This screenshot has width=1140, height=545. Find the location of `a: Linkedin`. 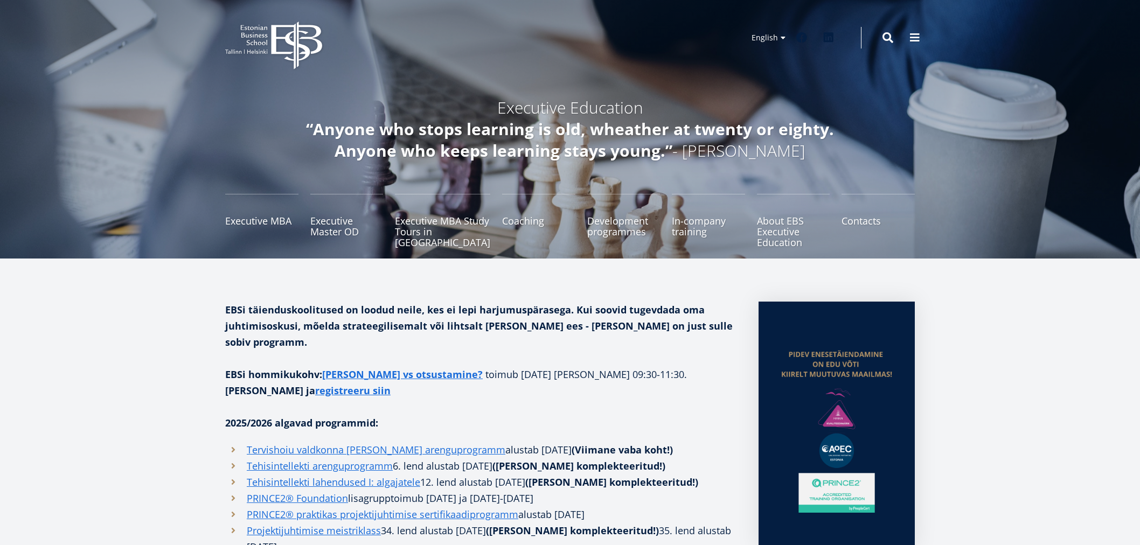

a: Linkedin is located at coordinates (829, 38).